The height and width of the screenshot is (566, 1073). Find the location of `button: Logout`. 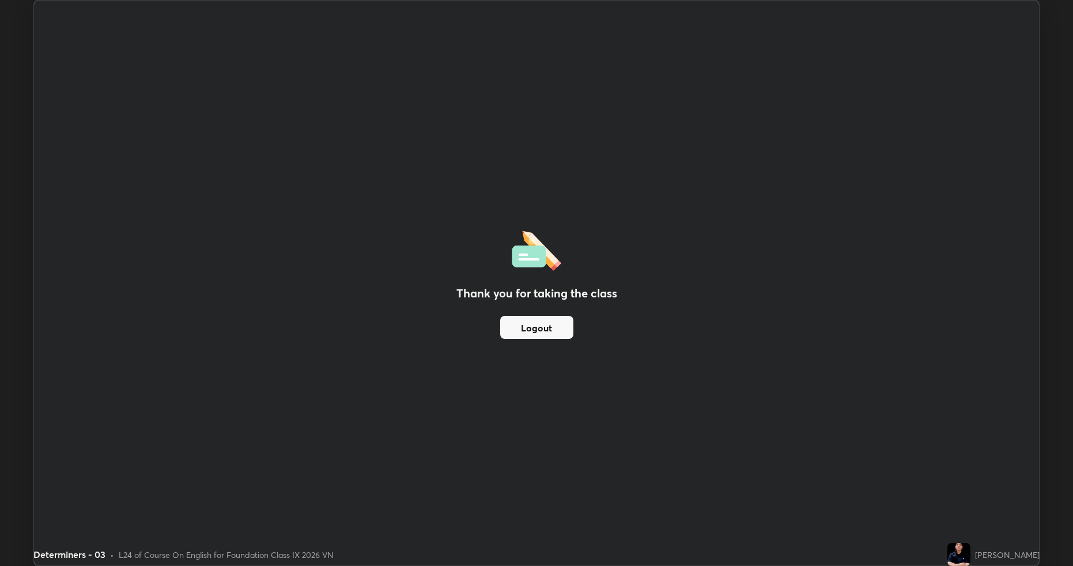

button: Logout is located at coordinates (536, 327).